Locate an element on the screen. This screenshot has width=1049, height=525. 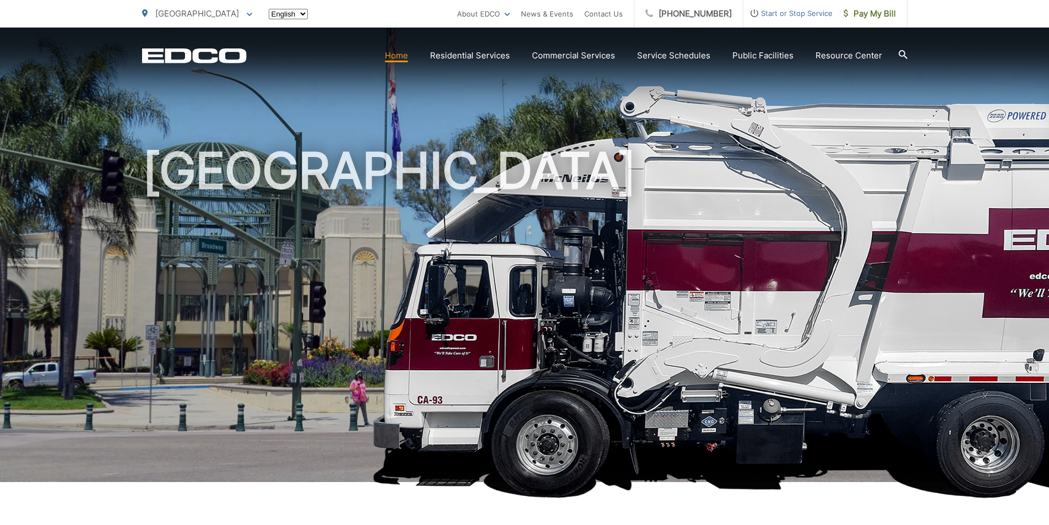
a: Public Facilities is located at coordinates (763, 56).